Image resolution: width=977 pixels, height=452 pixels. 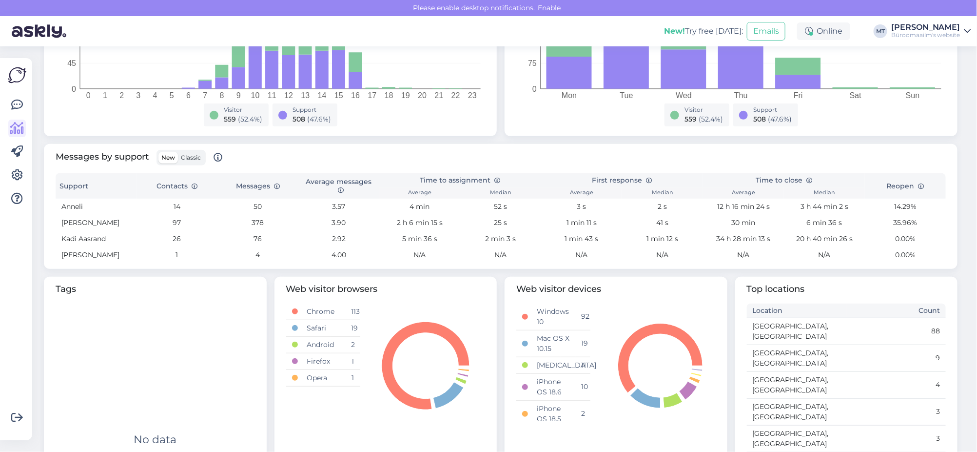 What do you see at coordinates (616, 289) in the screenshot?
I see `span: Web visitor devices` at bounding box center [616, 289].